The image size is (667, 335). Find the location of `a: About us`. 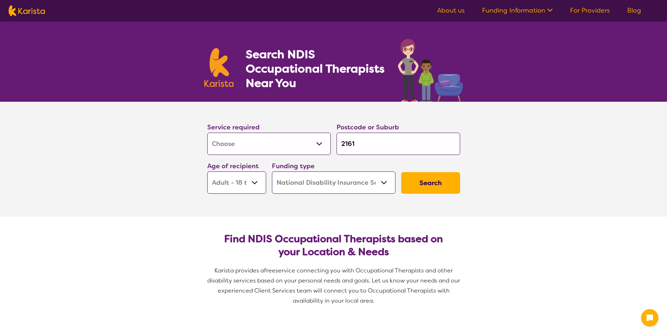

a: About us is located at coordinates (451, 10).